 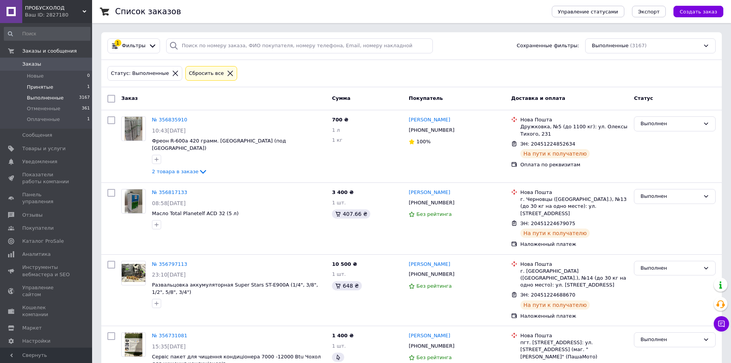 What do you see at coordinates (88, 76) in the screenshot?
I see `span: 0` at bounding box center [88, 76].